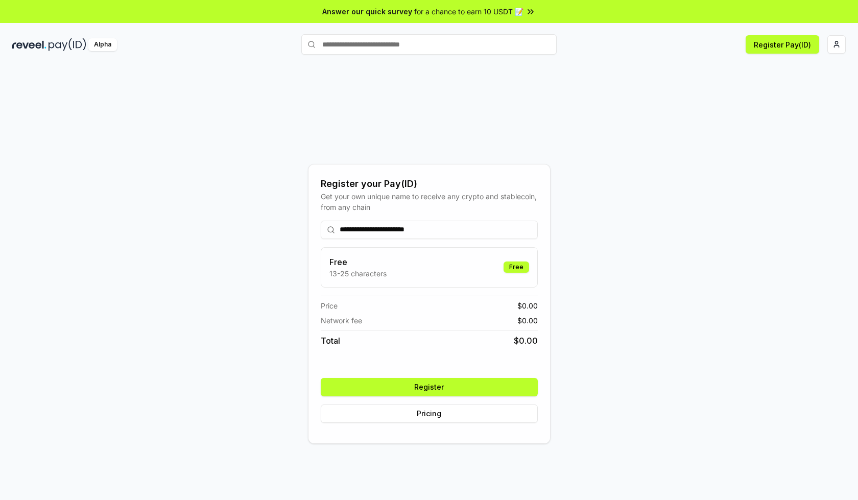 Image resolution: width=858 pixels, height=500 pixels. I want to click on h3: Free, so click(358, 262).